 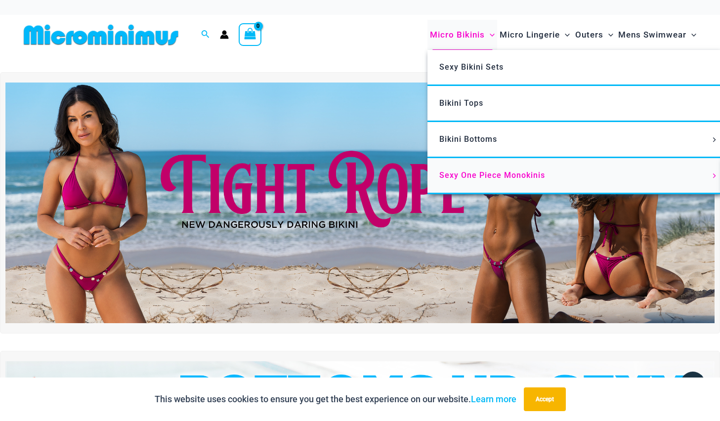 I want to click on span: Bikini Bottoms, so click(x=468, y=139).